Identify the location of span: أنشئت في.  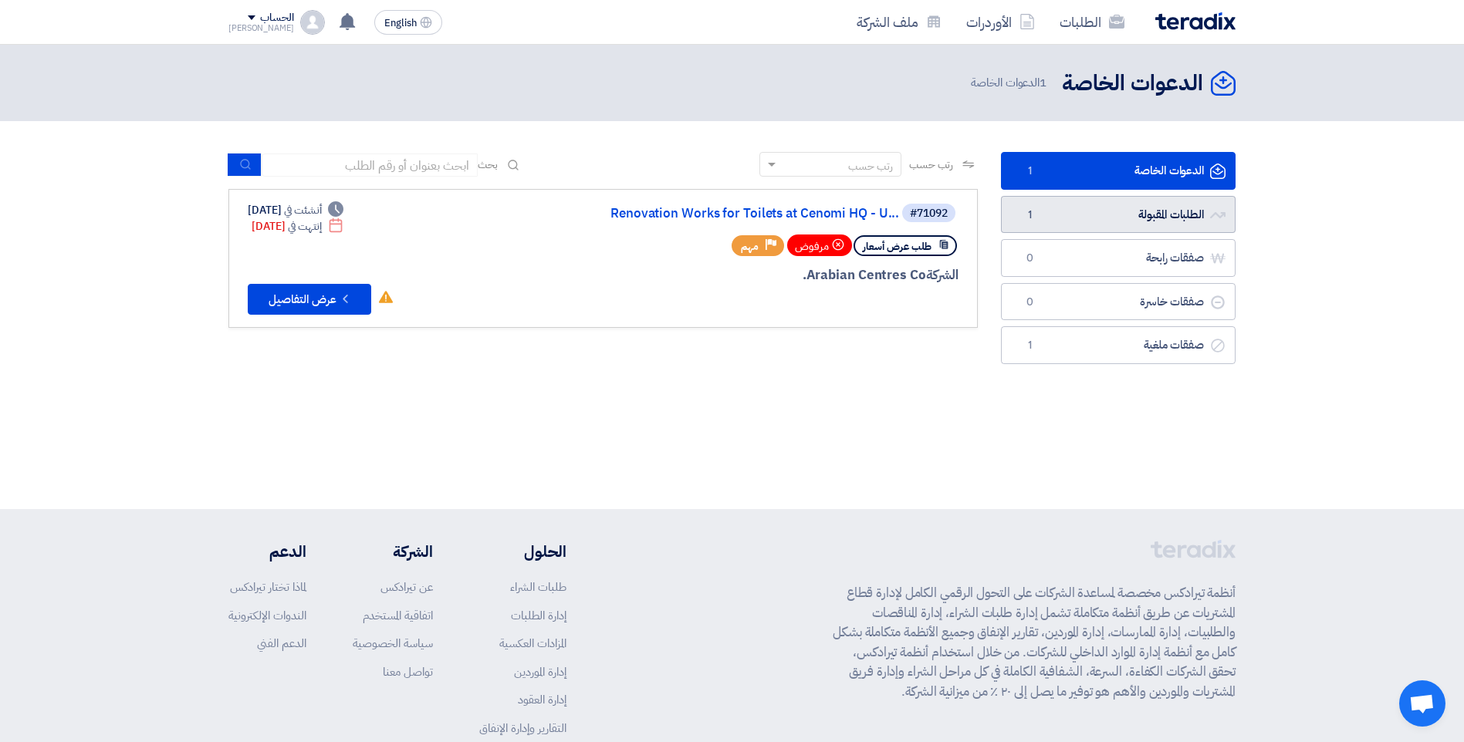
(303, 210).